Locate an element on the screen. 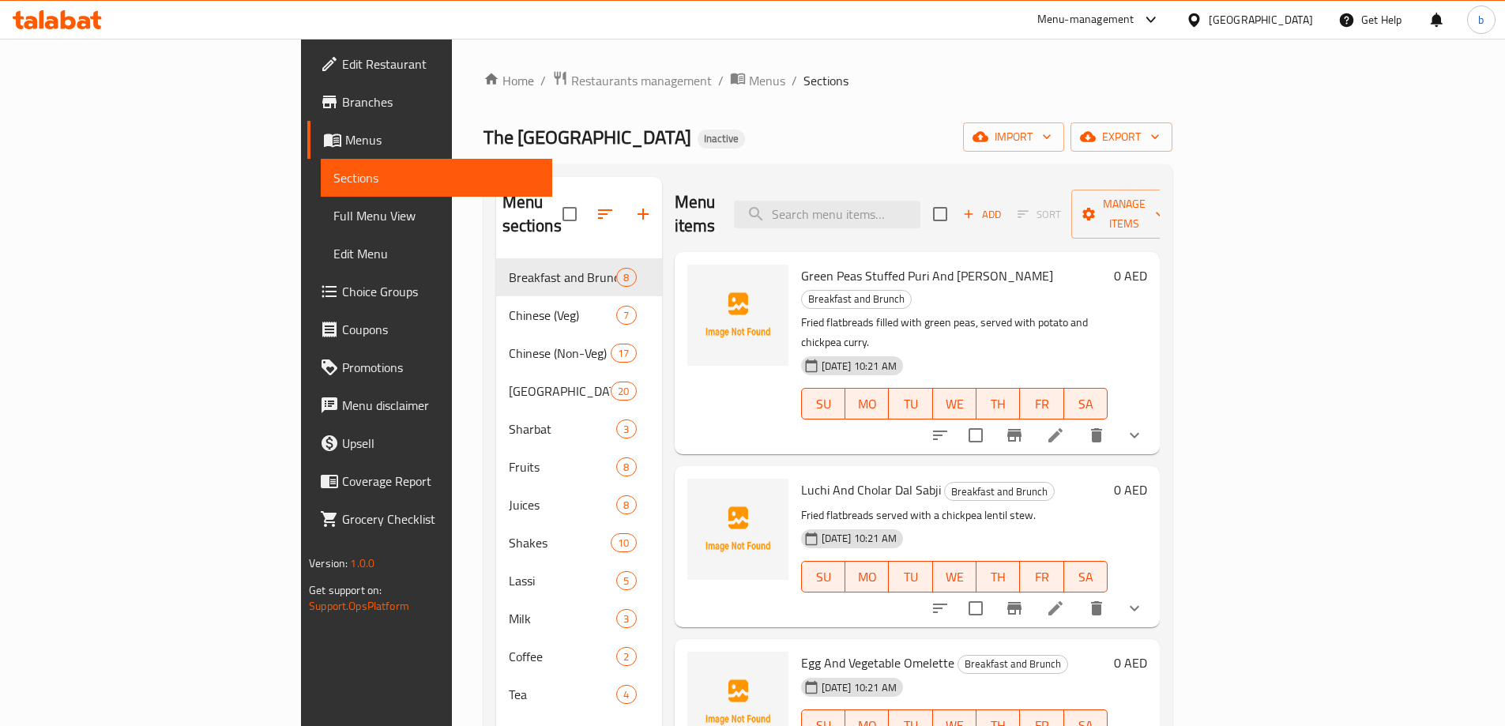  div: Inactive is located at coordinates (721, 139).